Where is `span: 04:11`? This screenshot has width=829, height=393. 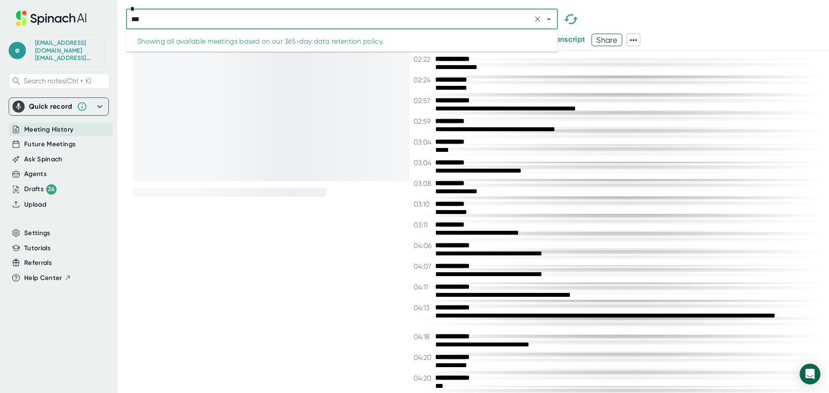
span: 04:11 is located at coordinates (423, 287).